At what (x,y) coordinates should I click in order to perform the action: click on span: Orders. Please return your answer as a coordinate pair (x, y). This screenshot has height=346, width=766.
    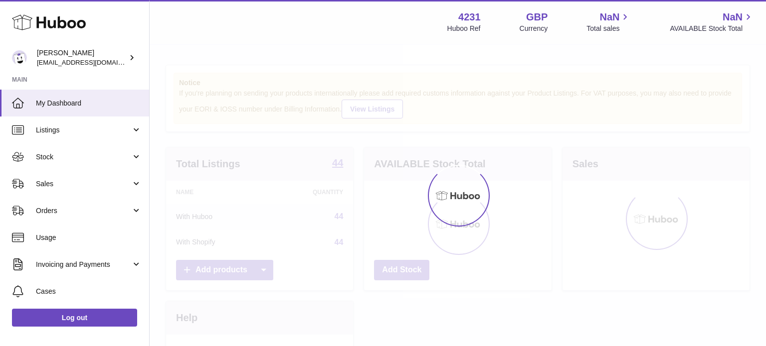
    Looking at the image, I should click on (83, 211).